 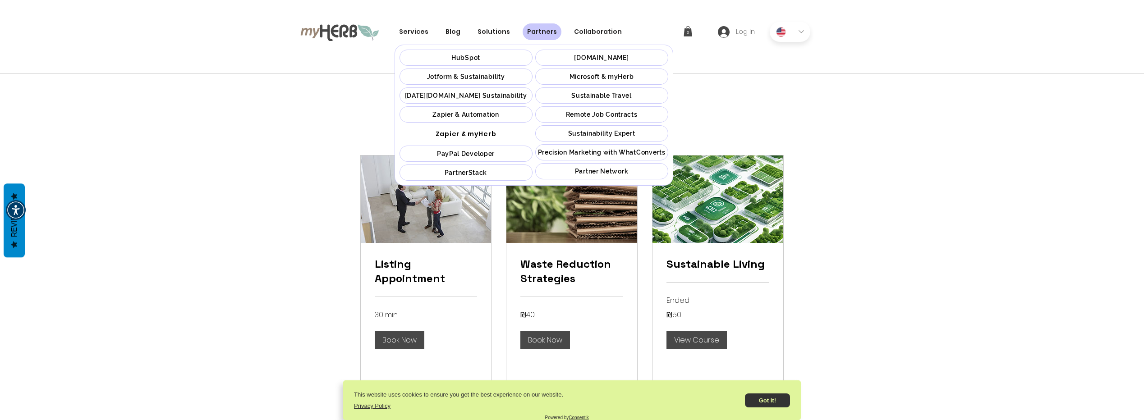 What do you see at coordinates (494, 32) in the screenshot?
I see `span: Solutions` at bounding box center [494, 32].